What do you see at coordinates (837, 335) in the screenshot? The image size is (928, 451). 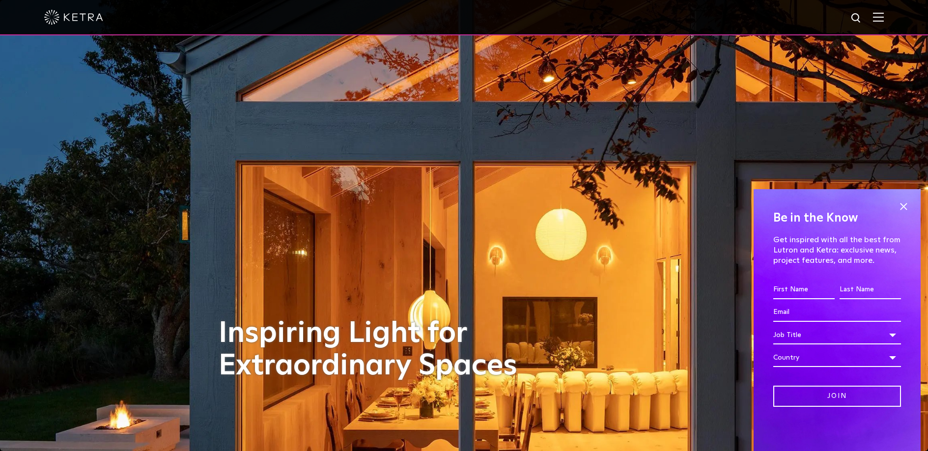 I see `div: Job Title` at bounding box center [837, 335].